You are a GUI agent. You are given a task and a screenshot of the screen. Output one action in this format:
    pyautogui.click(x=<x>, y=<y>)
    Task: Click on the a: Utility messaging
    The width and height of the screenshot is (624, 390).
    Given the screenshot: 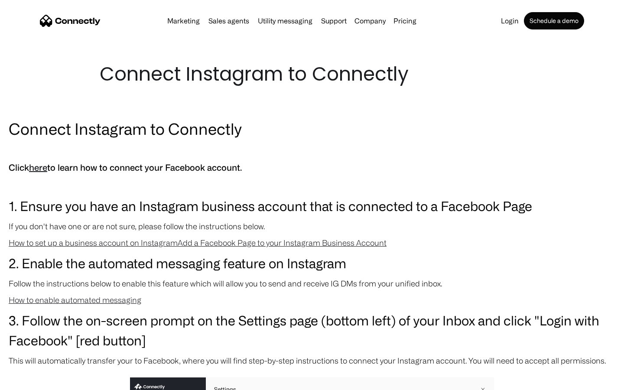 What is the action you would take?
    pyautogui.click(x=285, y=21)
    